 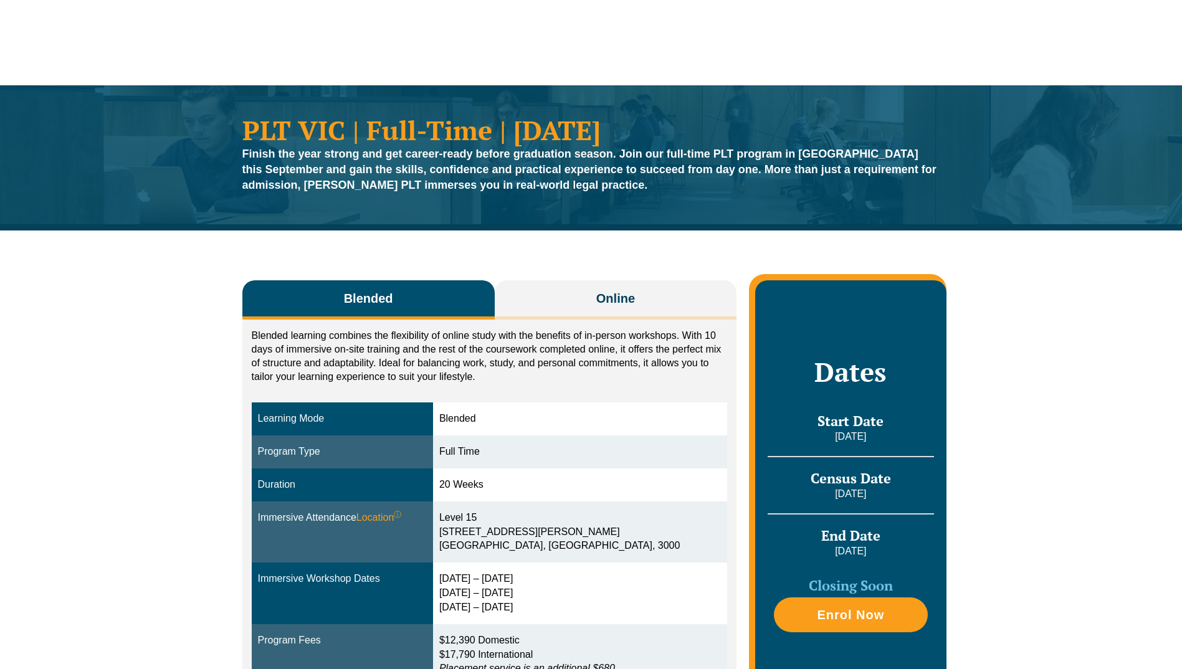 What do you see at coordinates (342, 419) in the screenshot?
I see `div: Learning Mode` at bounding box center [342, 419].